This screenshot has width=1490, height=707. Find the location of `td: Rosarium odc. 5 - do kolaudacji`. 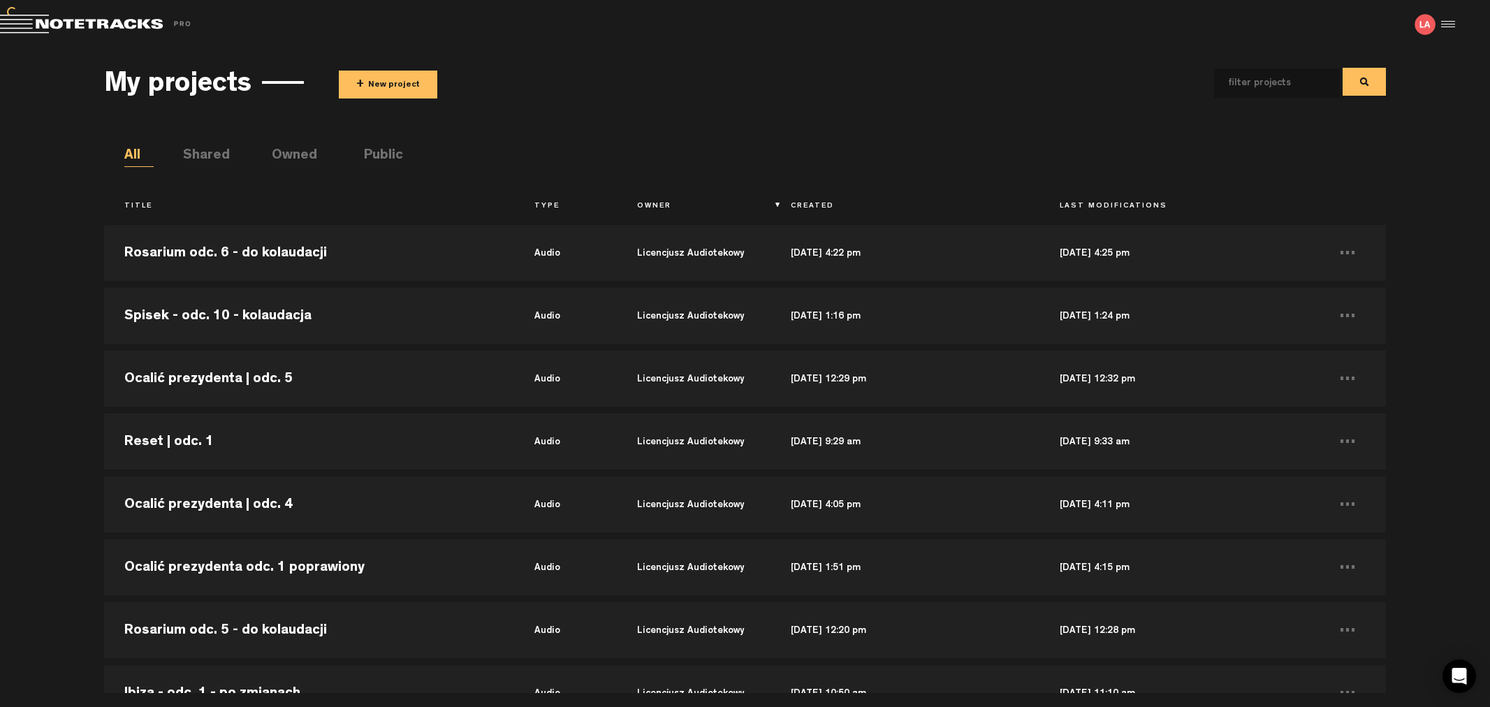

td: Rosarium odc. 5 - do kolaudacji is located at coordinates (309, 630).